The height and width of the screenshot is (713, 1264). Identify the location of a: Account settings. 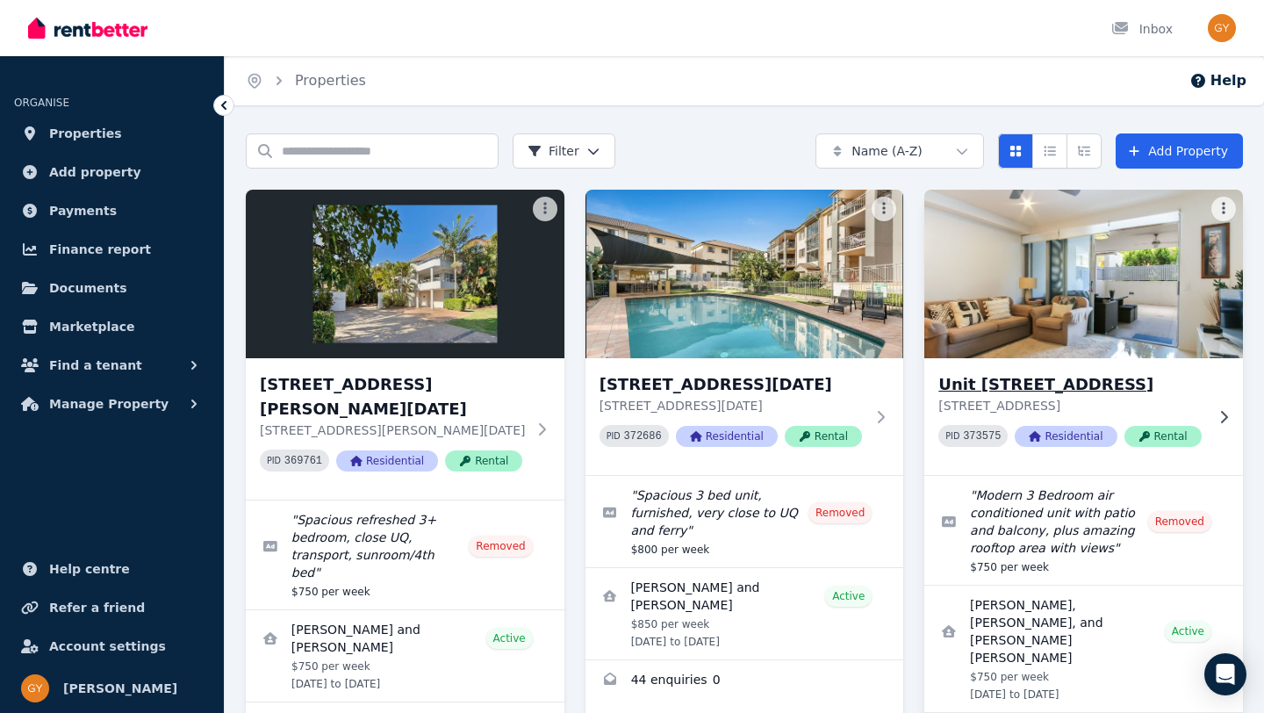
(111, 646).